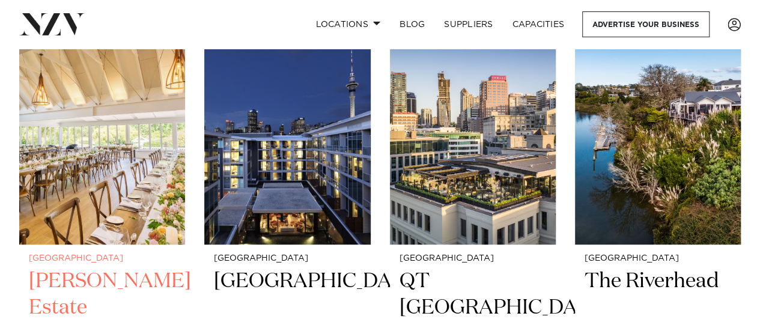 Image resolution: width=760 pixels, height=331 pixels. I want to click on a: Advertise your business, so click(646, 24).